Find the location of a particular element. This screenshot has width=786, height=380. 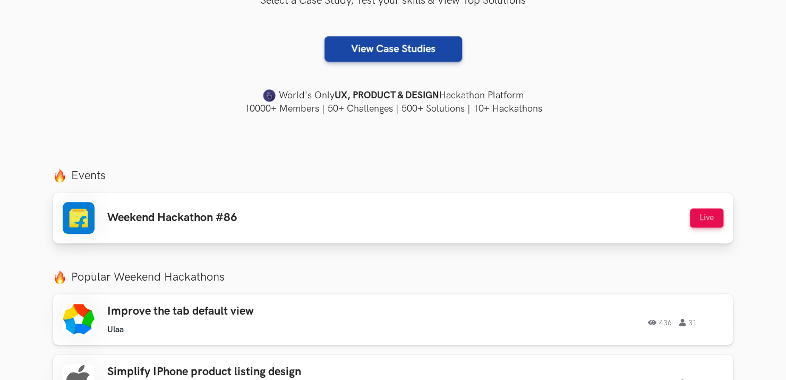

h4: World's Only Hackathon Platform is located at coordinates (393, 96).